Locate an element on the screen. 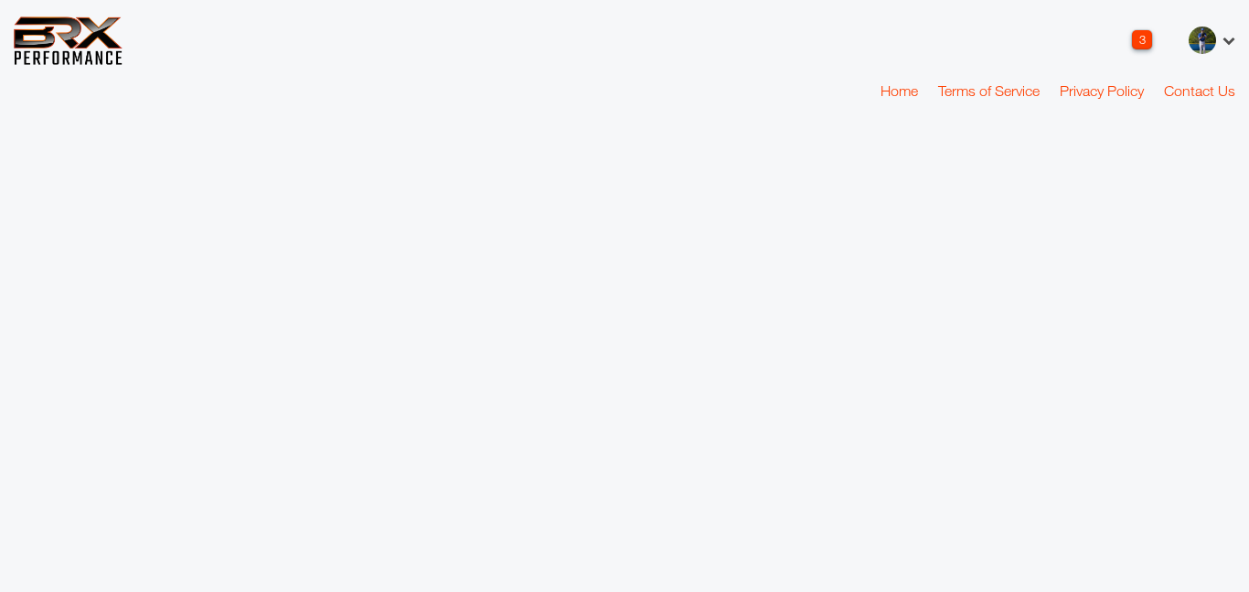 This screenshot has width=1249, height=592. img: thumb.png is located at coordinates (1203, 40).